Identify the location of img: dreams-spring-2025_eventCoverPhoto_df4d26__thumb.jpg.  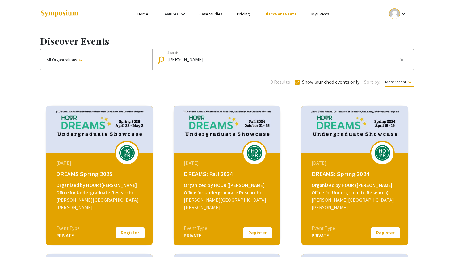
(99, 129).